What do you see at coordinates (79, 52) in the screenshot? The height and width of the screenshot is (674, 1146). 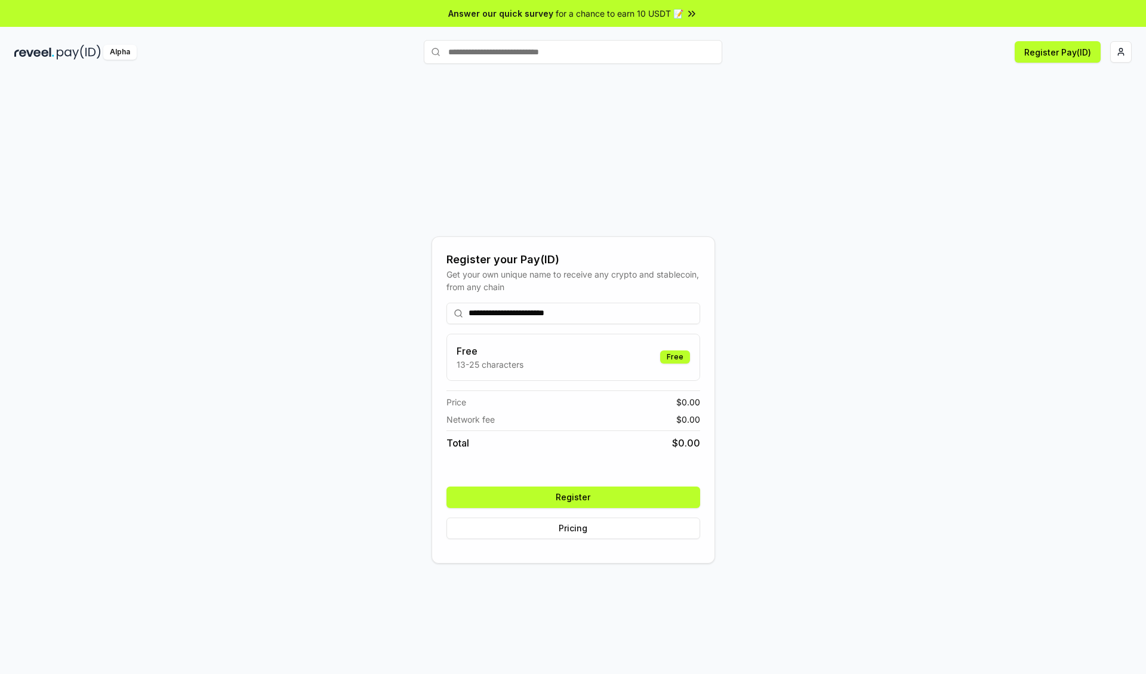 I see `img: pay_id` at bounding box center [79, 52].